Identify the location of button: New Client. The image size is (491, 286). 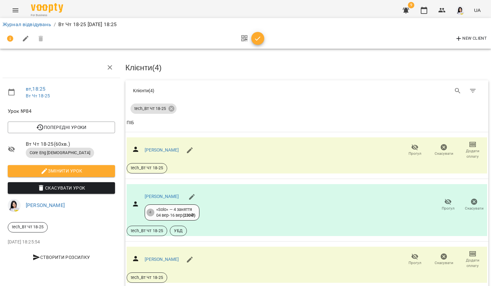
(470, 39).